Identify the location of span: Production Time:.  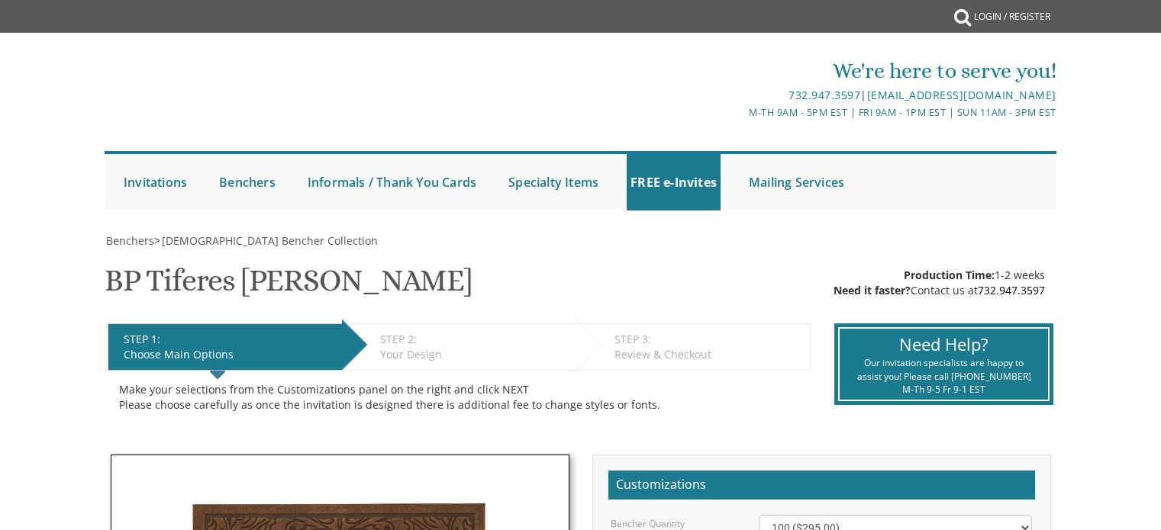
(948, 275).